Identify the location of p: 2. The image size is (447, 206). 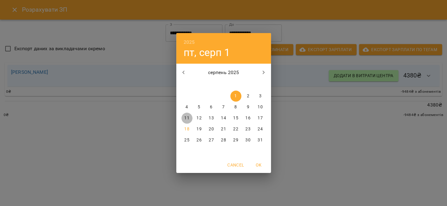
(248, 96).